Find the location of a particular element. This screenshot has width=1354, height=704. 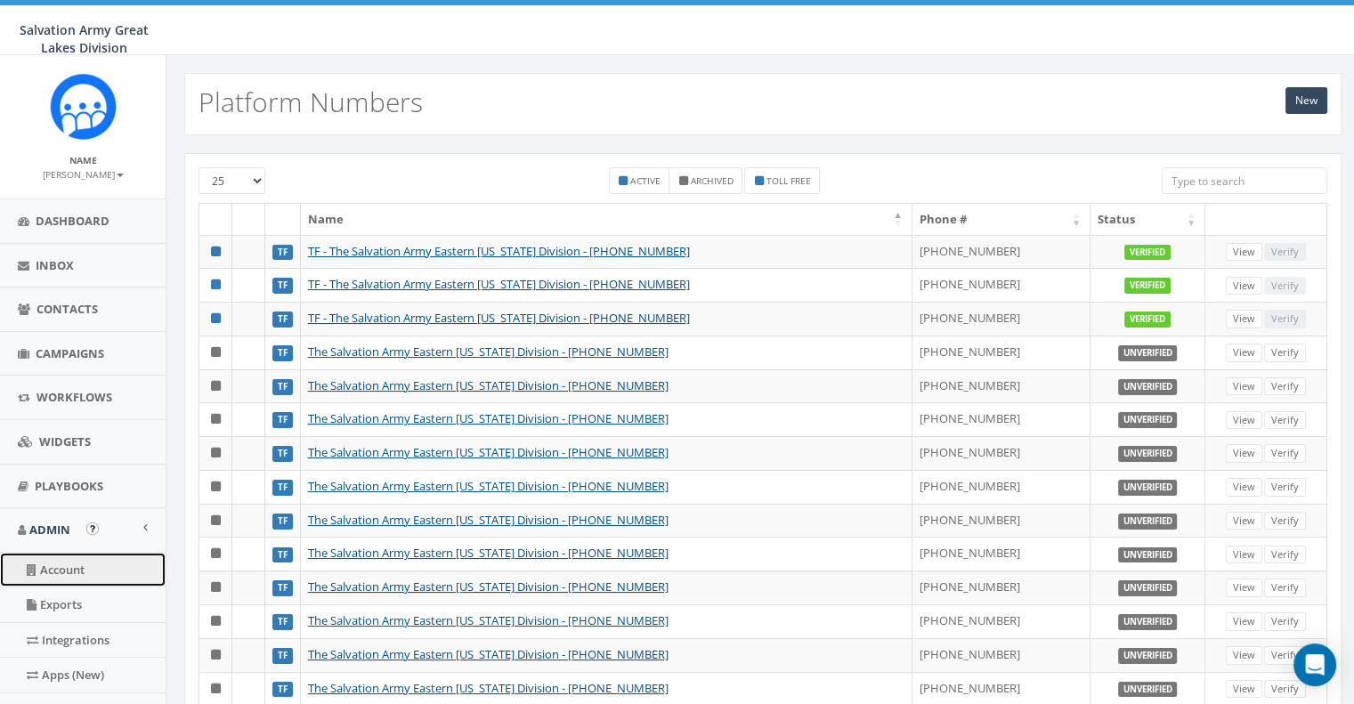

span: Contacts is located at coordinates (67, 309).